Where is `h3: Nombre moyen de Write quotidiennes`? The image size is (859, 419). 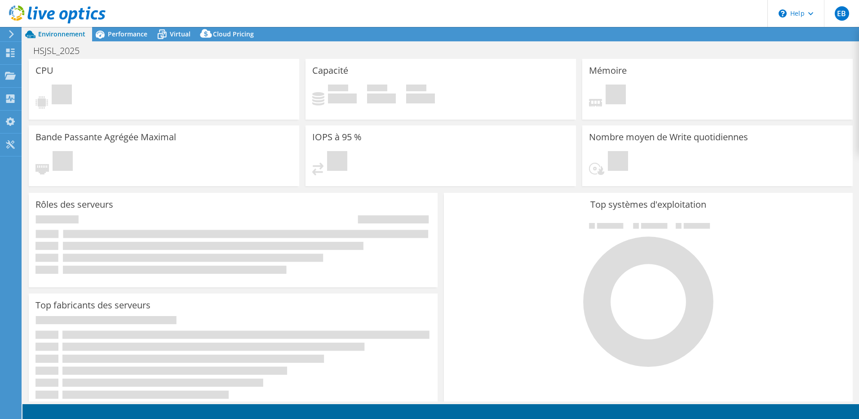 h3: Nombre moyen de Write quotidiennes is located at coordinates (668, 137).